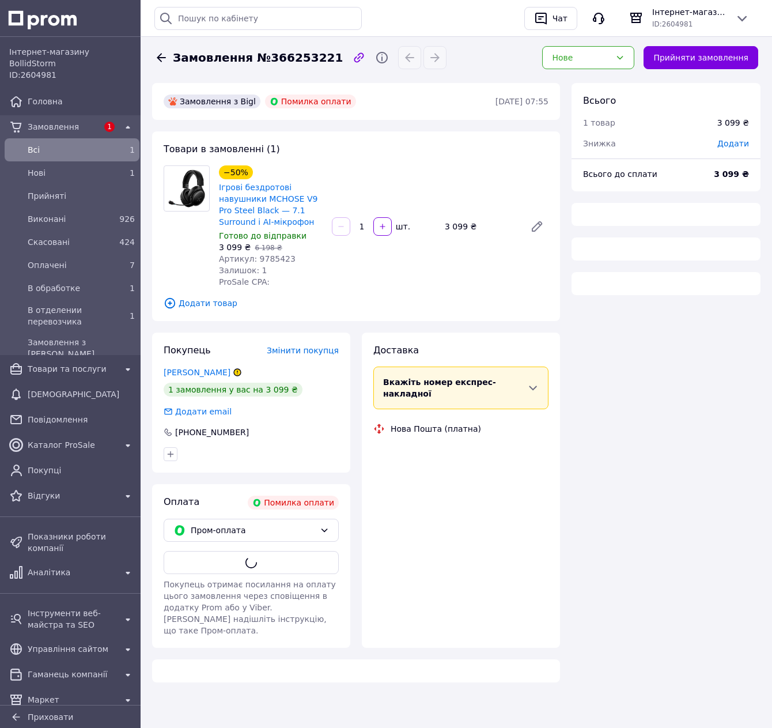  I want to click on span: Повідомлення, so click(81, 419).